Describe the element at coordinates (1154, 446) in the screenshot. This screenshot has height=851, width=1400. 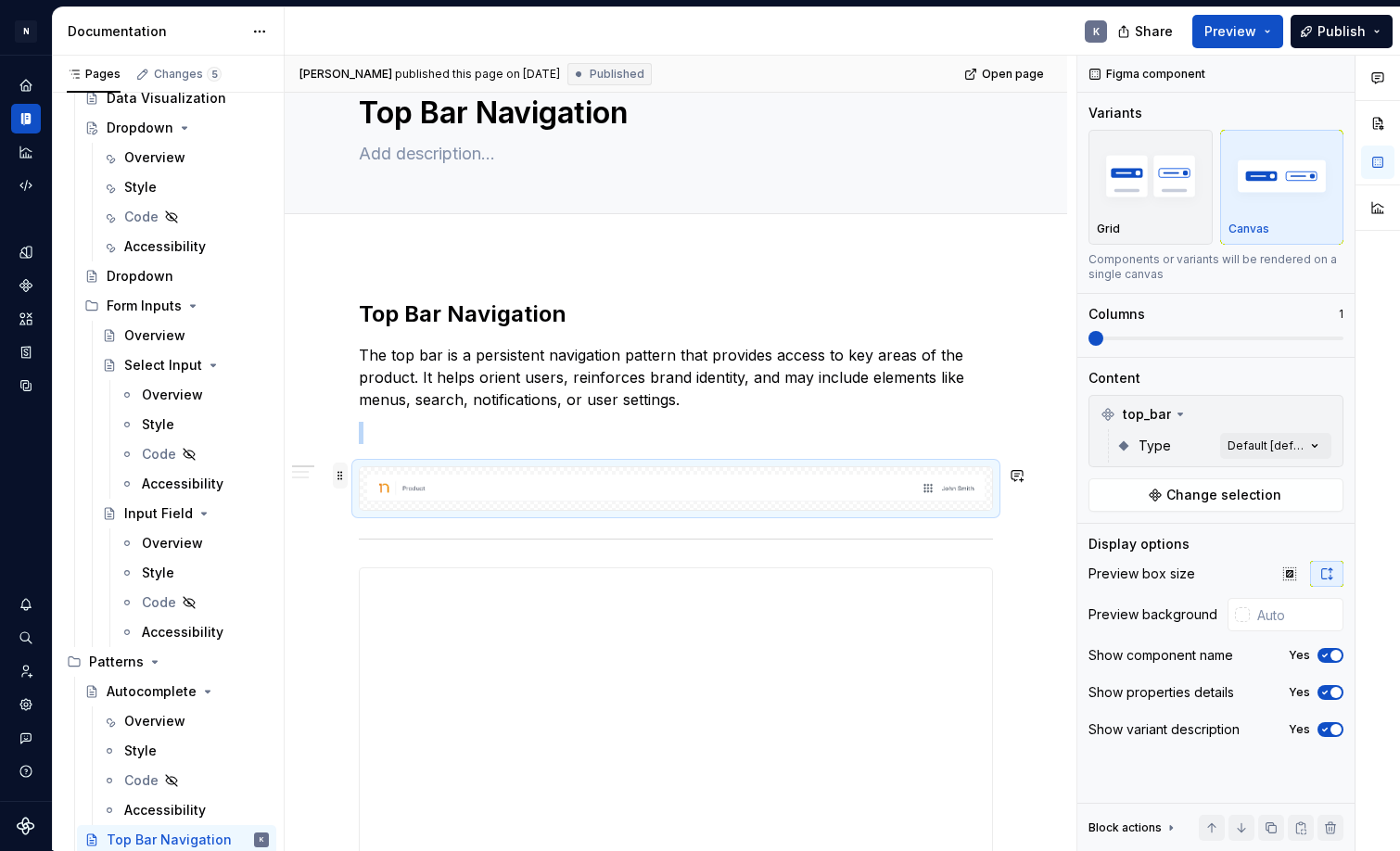
I see `span: Type` at that location.